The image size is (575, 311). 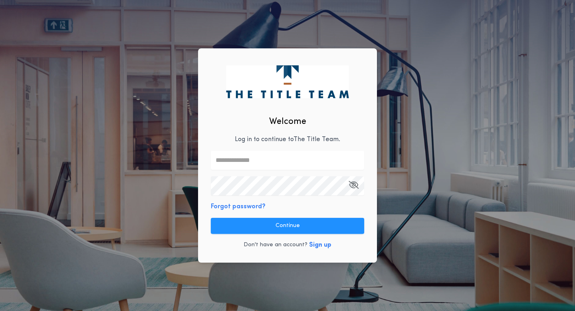 What do you see at coordinates (275, 245) in the screenshot?
I see `p: Don't have an account?` at bounding box center [275, 245].